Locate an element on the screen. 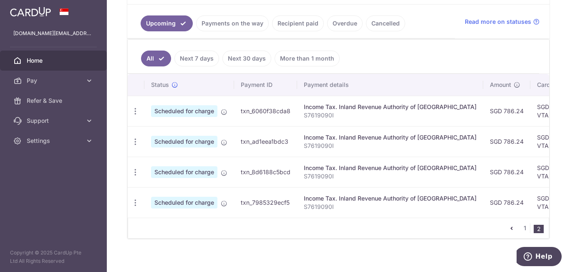 This screenshot has width=570, height=272. span: CardUp fee is located at coordinates (553, 85).